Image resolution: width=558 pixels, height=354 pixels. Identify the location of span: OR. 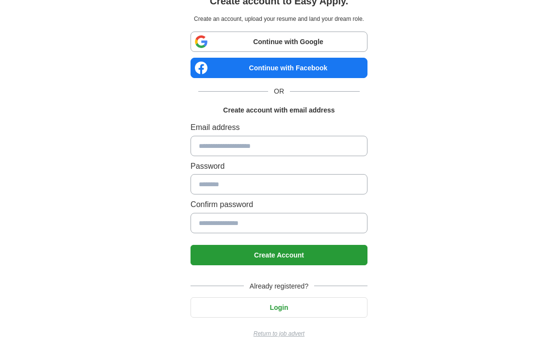
(279, 91).